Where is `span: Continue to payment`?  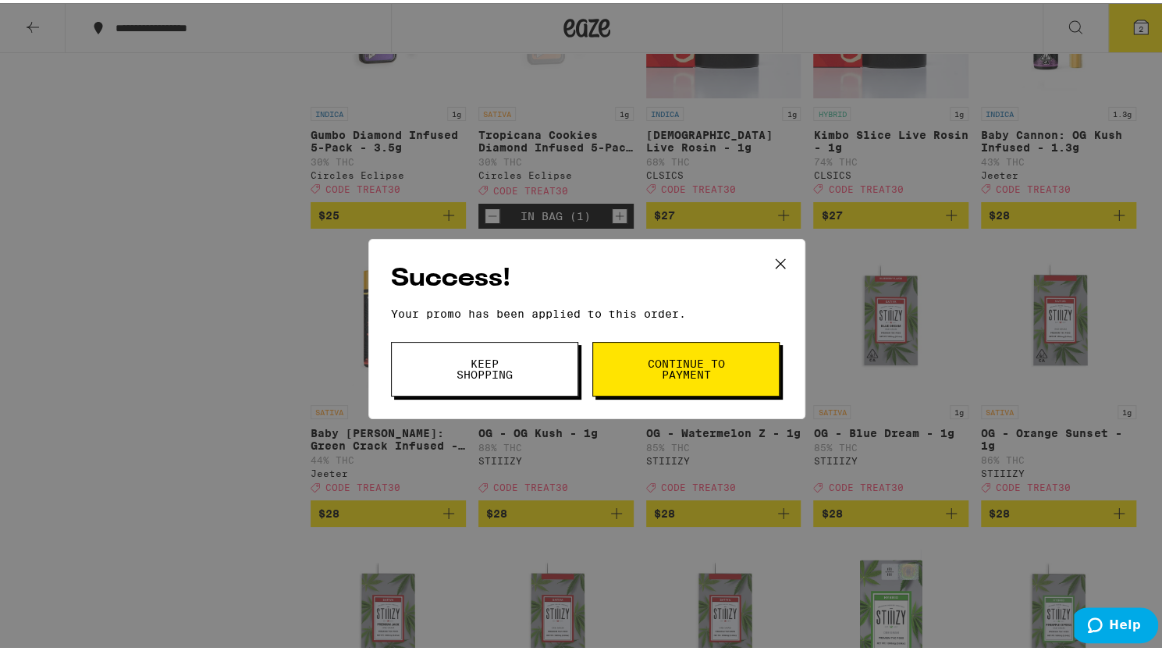 span: Continue to payment is located at coordinates (686, 366).